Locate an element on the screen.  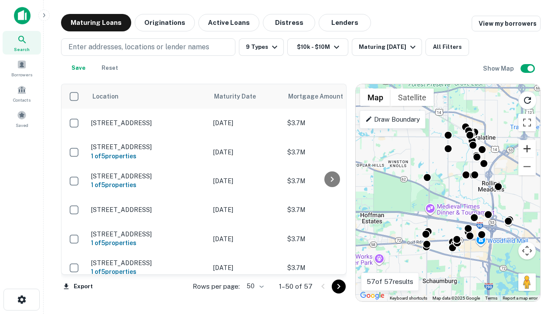
span: Search is located at coordinates (22, 49).